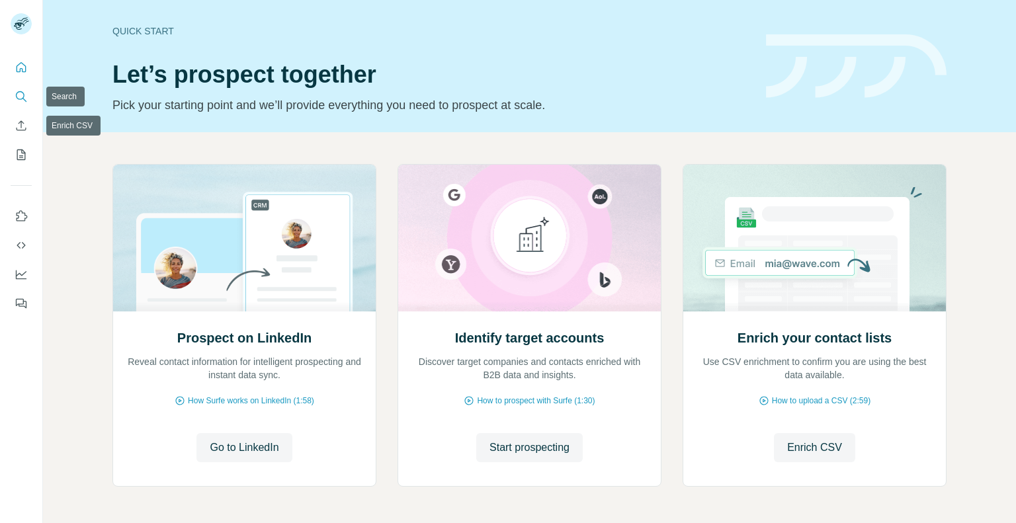 Image resolution: width=1016 pixels, height=523 pixels. Describe the element at coordinates (21, 155) in the screenshot. I see `button: My lists` at that location.